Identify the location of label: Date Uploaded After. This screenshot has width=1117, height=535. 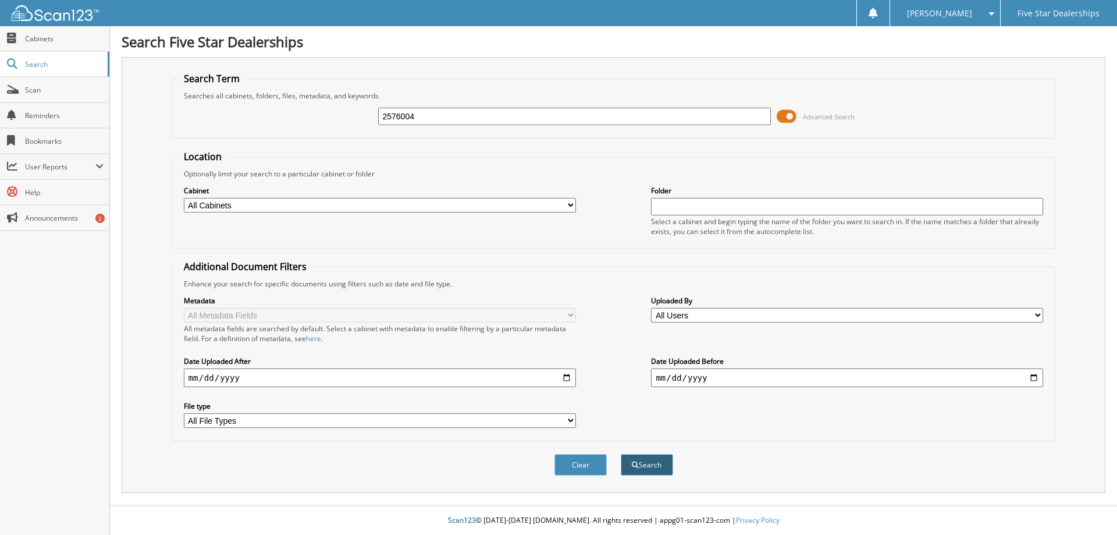
(380, 361).